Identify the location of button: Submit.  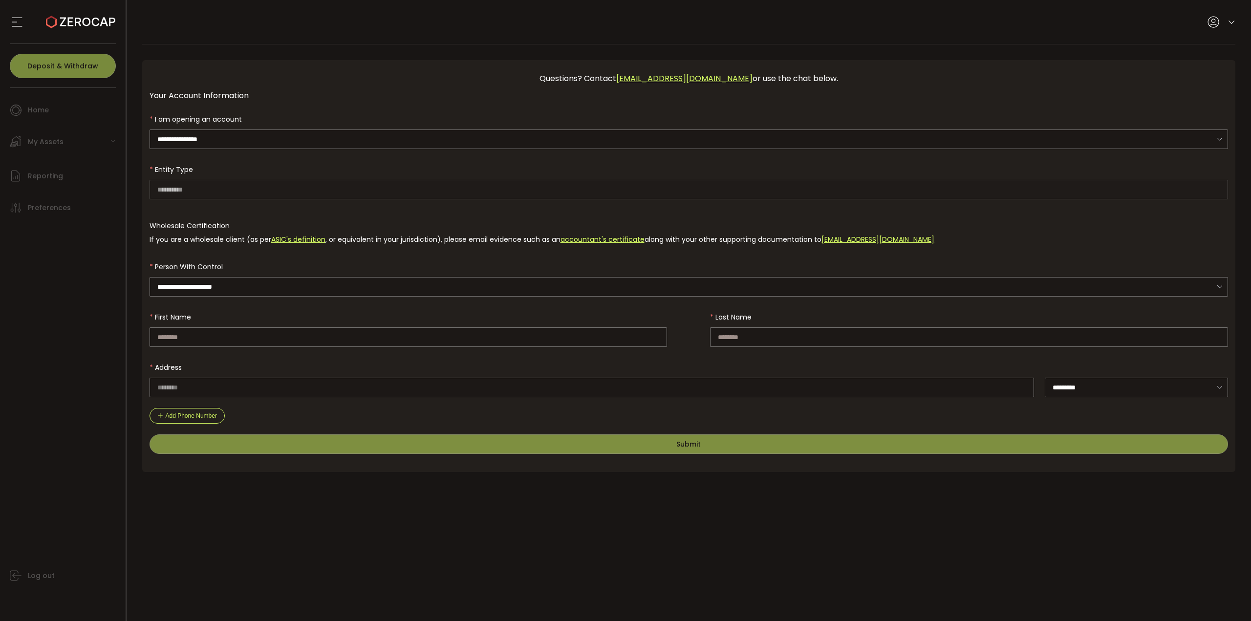
(689, 444).